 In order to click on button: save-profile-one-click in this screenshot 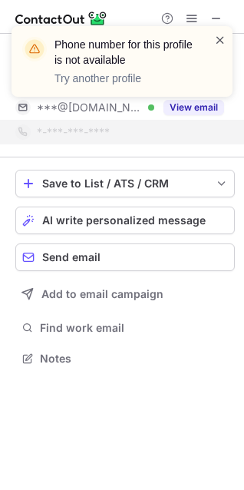, I will do `click(125, 184)`.